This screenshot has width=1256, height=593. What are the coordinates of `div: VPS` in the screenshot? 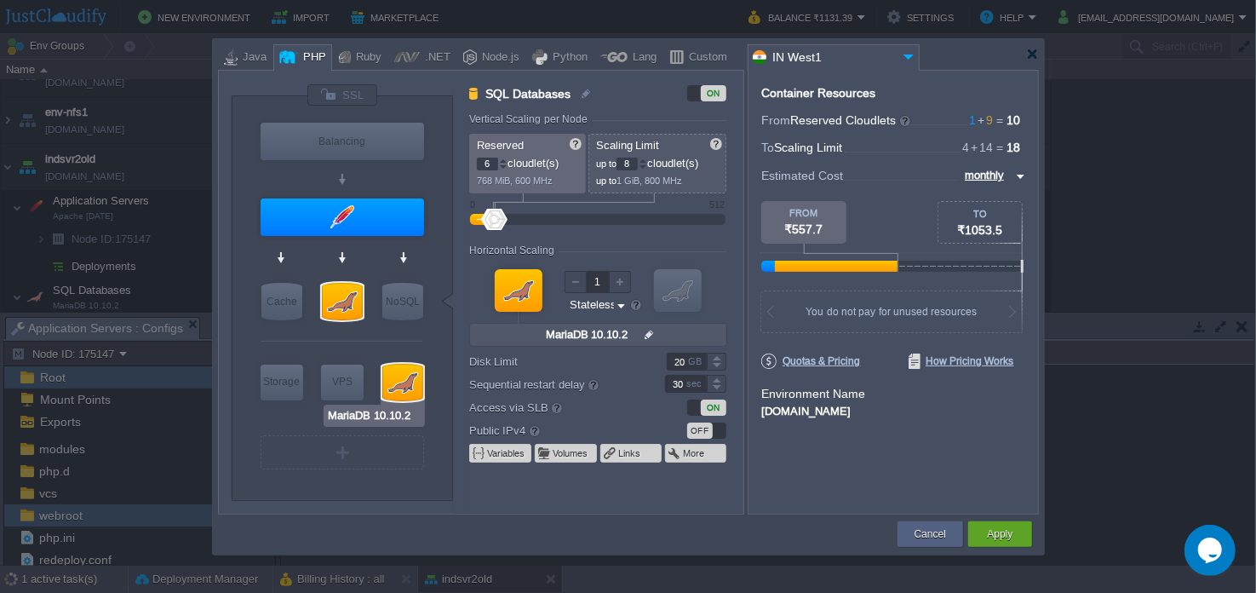 It's located at (342, 381).